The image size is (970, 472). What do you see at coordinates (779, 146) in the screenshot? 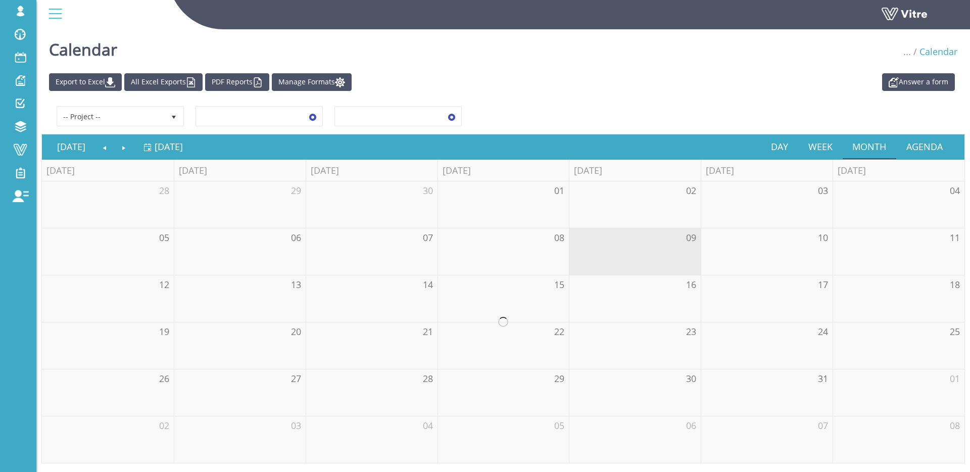
I see `a: Day` at bounding box center [779, 146].